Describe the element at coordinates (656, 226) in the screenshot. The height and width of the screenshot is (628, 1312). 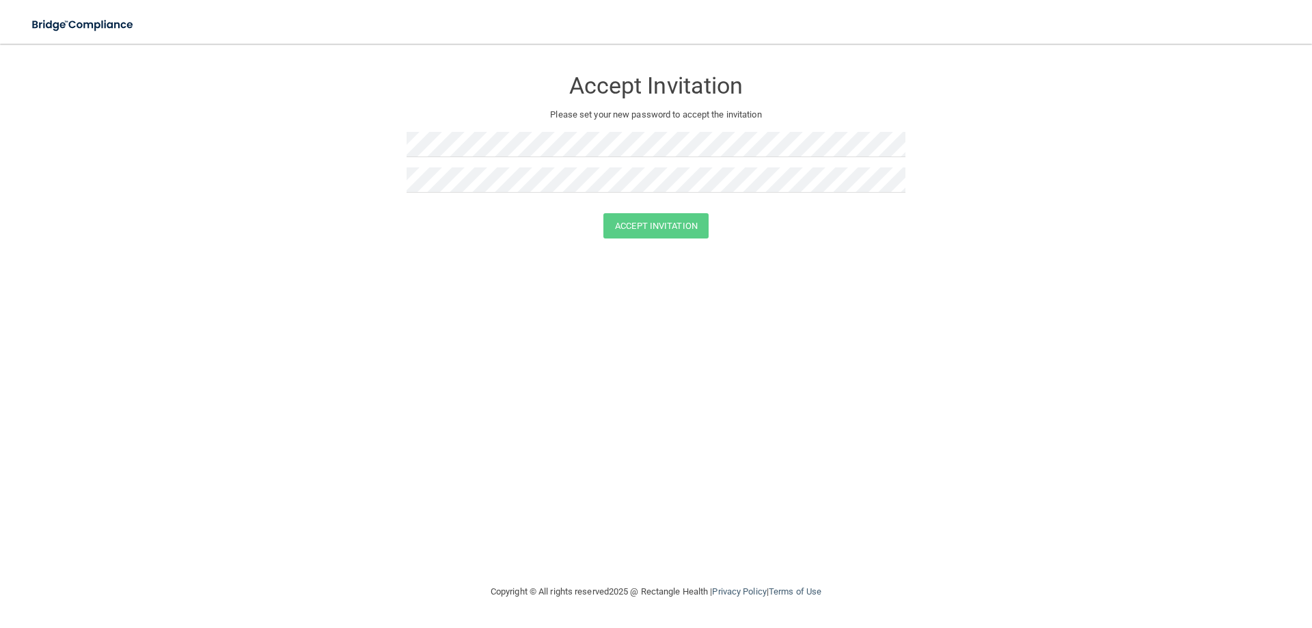
I see `button: Accept Invitation` at that location.